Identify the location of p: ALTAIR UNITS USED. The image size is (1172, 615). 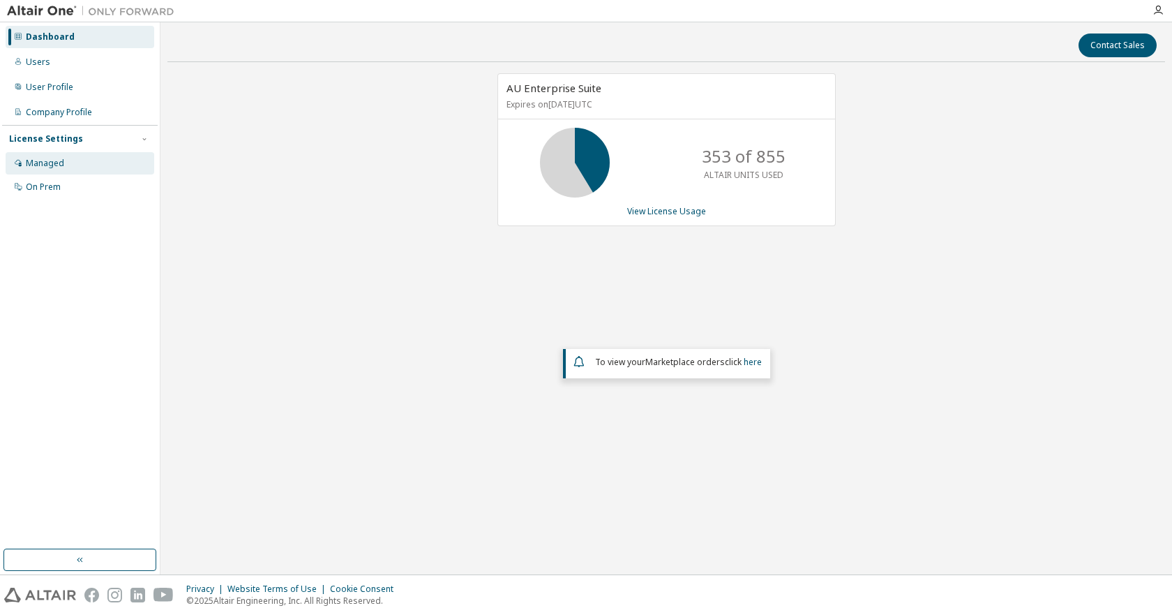
(744, 174).